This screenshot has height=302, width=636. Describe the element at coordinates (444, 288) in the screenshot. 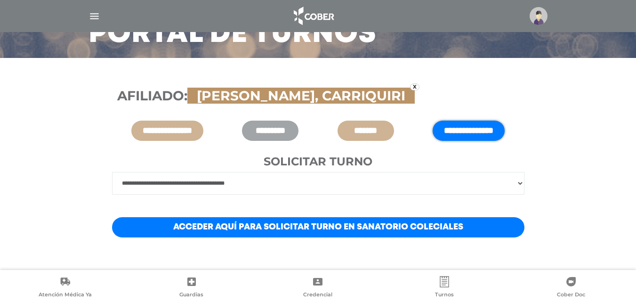

I see `a: Turnos` at that location.